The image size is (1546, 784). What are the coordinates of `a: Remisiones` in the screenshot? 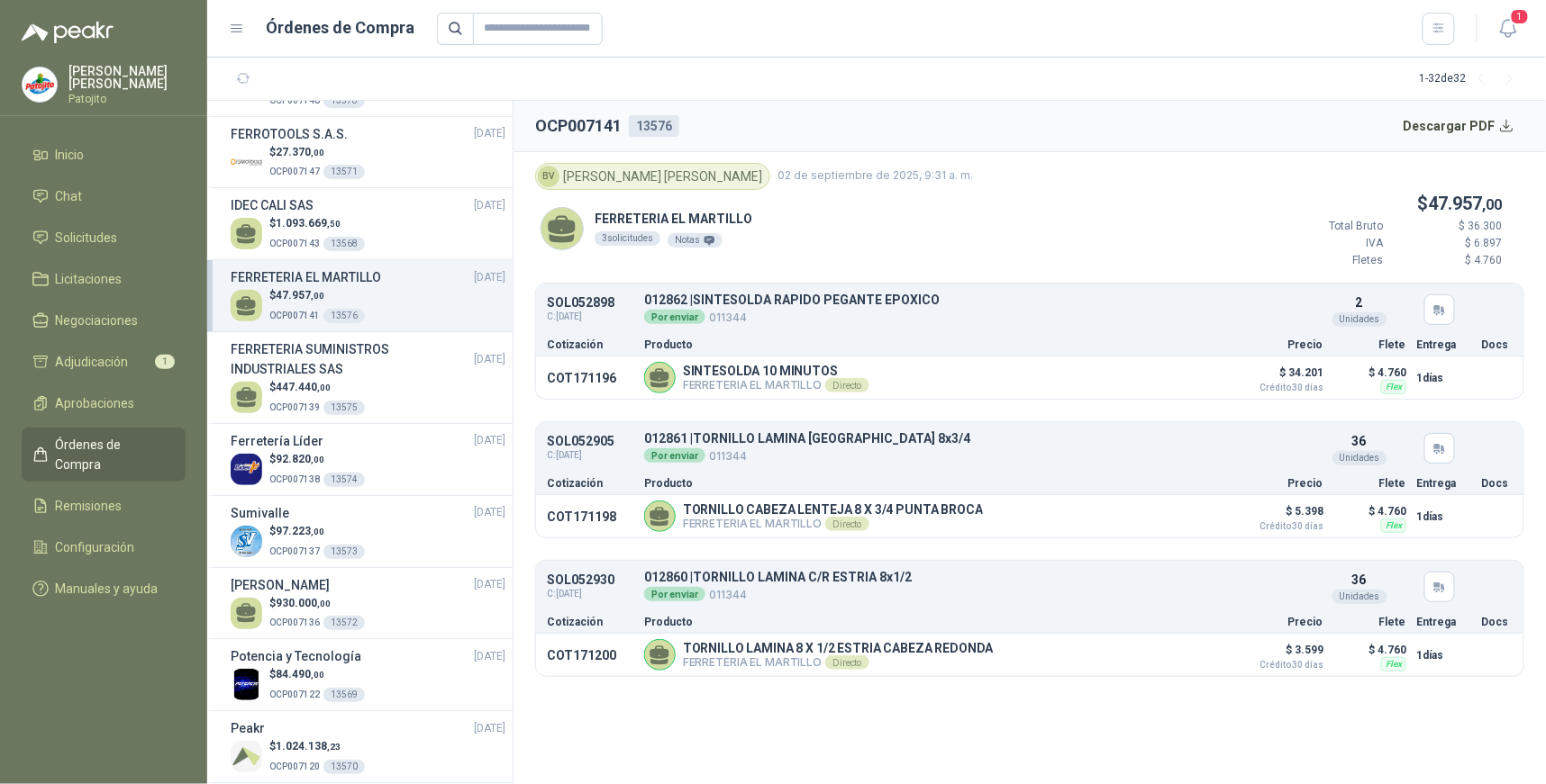 It's located at (104, 506).